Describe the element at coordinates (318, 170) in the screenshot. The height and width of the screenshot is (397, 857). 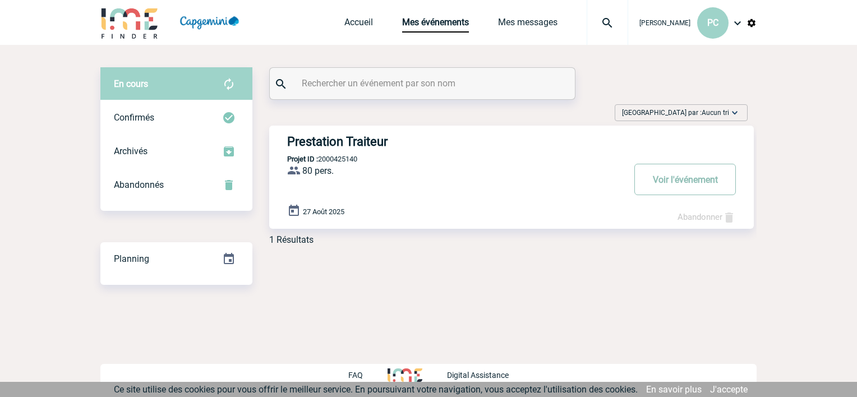
I see `span: 80 pers.` at that location.